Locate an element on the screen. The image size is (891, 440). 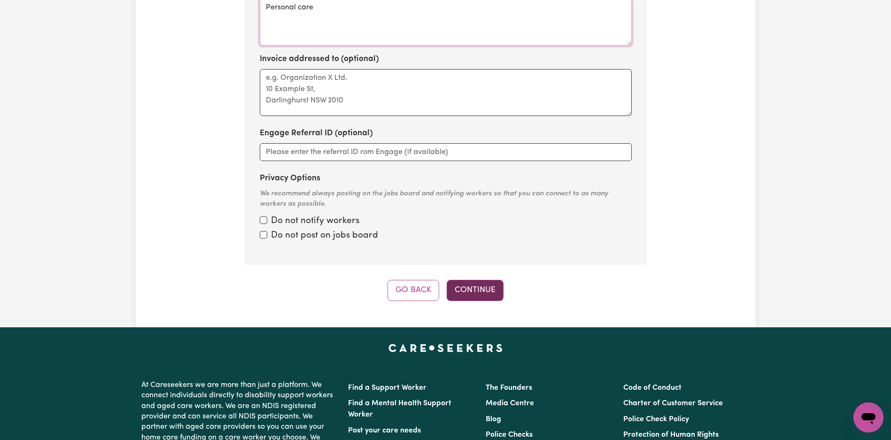
input: Please enter the referral ID rom Engage (if available) is located at coordinates (446, 152).